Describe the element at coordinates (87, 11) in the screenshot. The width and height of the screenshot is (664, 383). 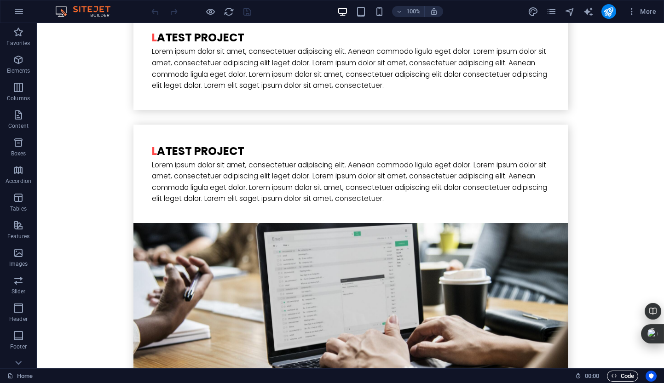
I see `img: Editor Logo` at that location.